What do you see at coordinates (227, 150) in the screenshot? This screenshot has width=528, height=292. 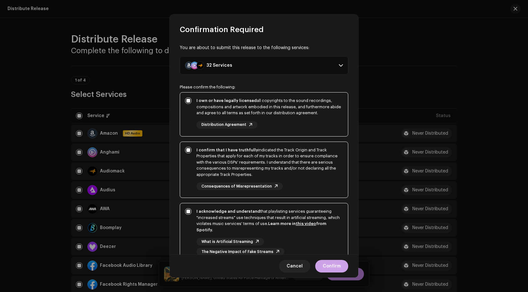 I see `strong: I confirm that I have truthfully` at bounding box center [227, 150].